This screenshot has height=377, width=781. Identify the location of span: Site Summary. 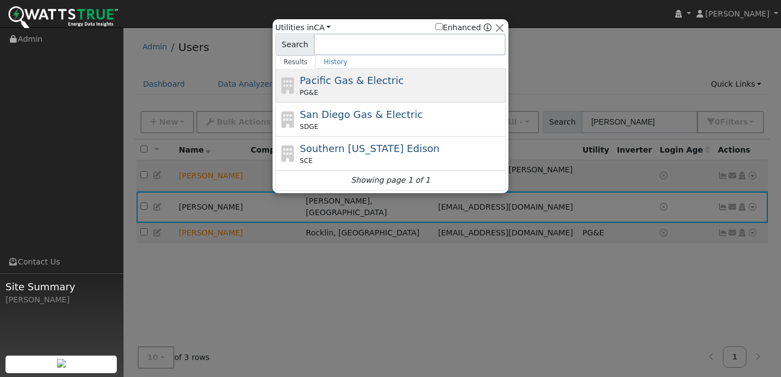
(61, 286).